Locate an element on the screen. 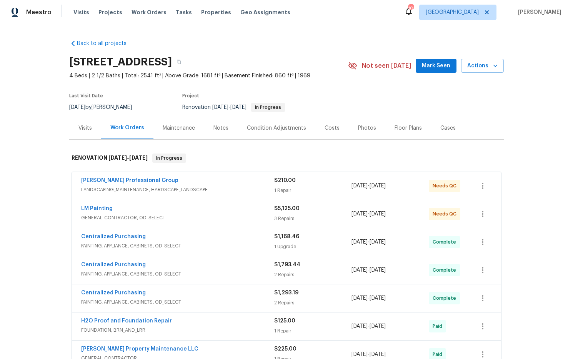  span: Tasks is located at coordinates (184, 12).